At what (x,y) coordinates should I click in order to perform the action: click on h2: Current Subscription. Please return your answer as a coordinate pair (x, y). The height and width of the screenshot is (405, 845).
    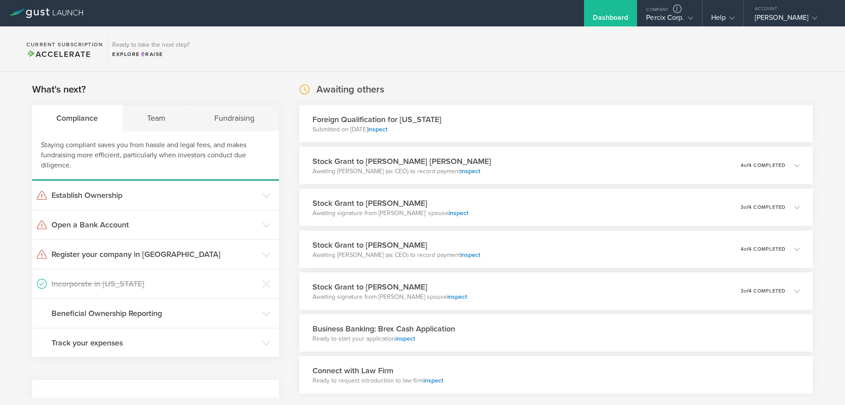
    Looking at the image, I should click on (65, 44).